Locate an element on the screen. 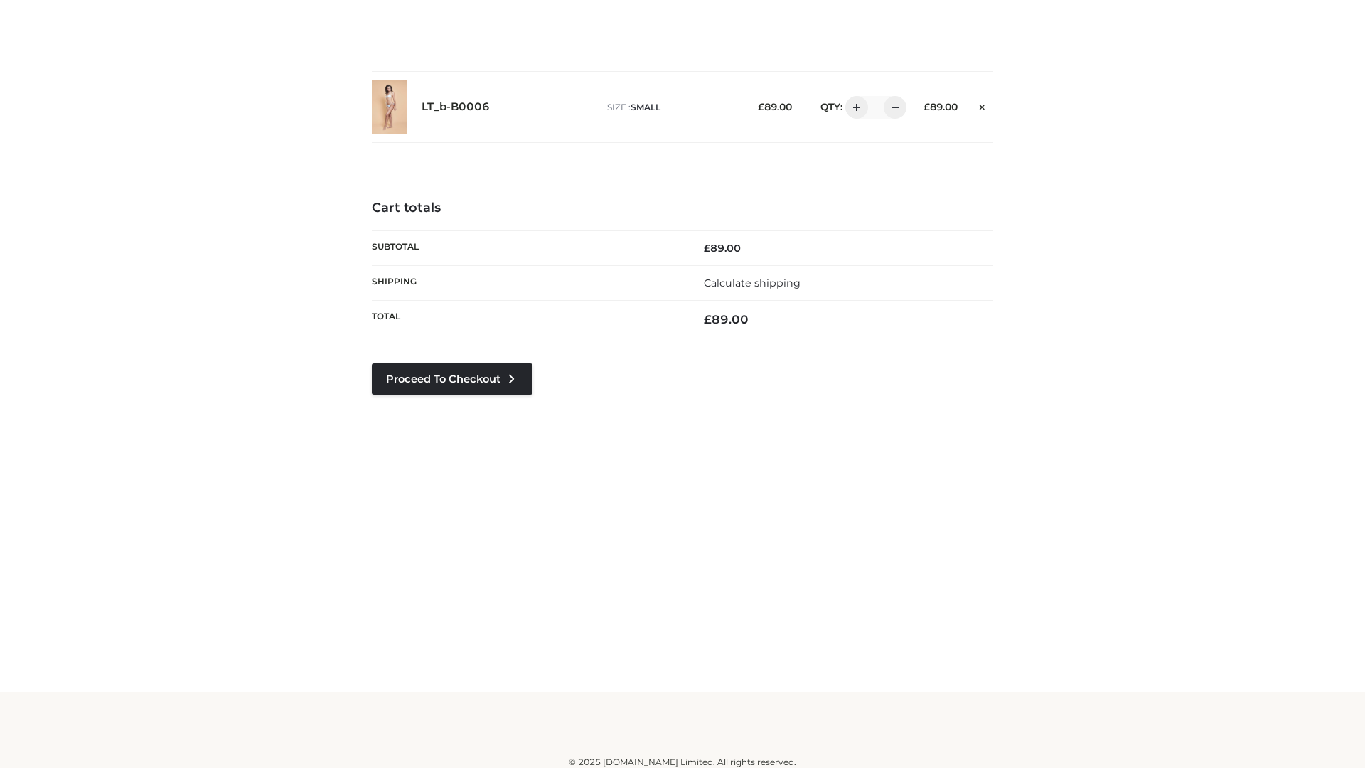 This screenshot has width=1365, height=768. h4: Cart totals is located at coordinates (683, 208).